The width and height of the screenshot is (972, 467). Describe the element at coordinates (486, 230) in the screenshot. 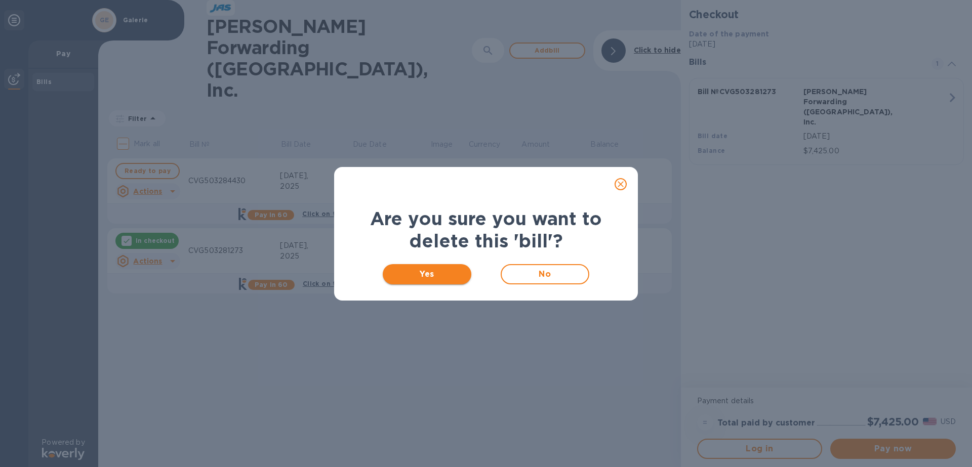

I see `b: Are you sure you want to delete this 'bill'?` at that location.